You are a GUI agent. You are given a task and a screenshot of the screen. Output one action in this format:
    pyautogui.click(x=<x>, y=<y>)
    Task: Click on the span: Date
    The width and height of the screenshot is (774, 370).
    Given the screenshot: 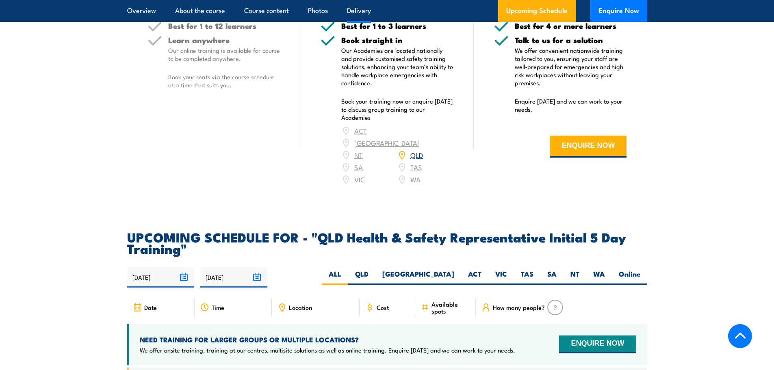 What is the action you would take?
    pyautogui.click(x=150, y=307)
    